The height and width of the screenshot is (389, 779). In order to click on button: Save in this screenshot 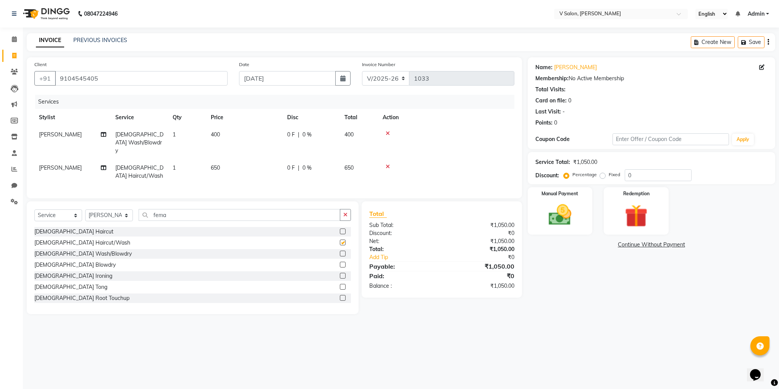, I will do `click(751, 42)`.